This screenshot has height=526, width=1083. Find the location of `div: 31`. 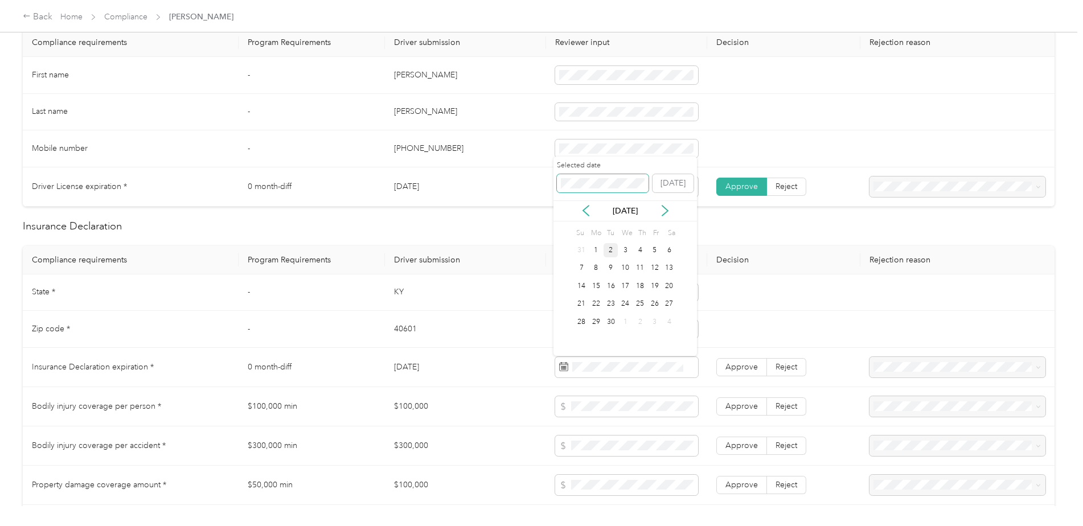

div: 31 is located at coordinates (581, 250).